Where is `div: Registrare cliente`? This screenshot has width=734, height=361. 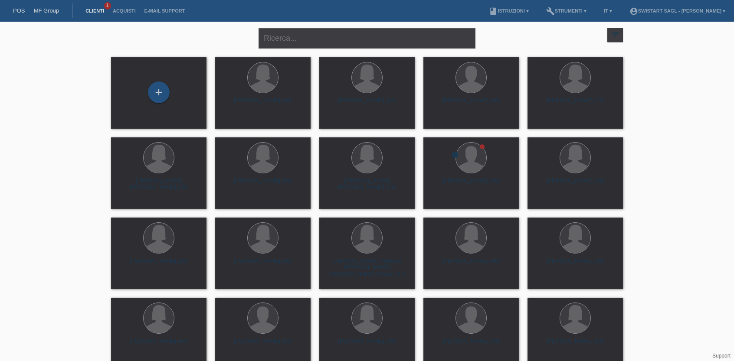
div: Registrare cliente is located at coordinates (159, 92).